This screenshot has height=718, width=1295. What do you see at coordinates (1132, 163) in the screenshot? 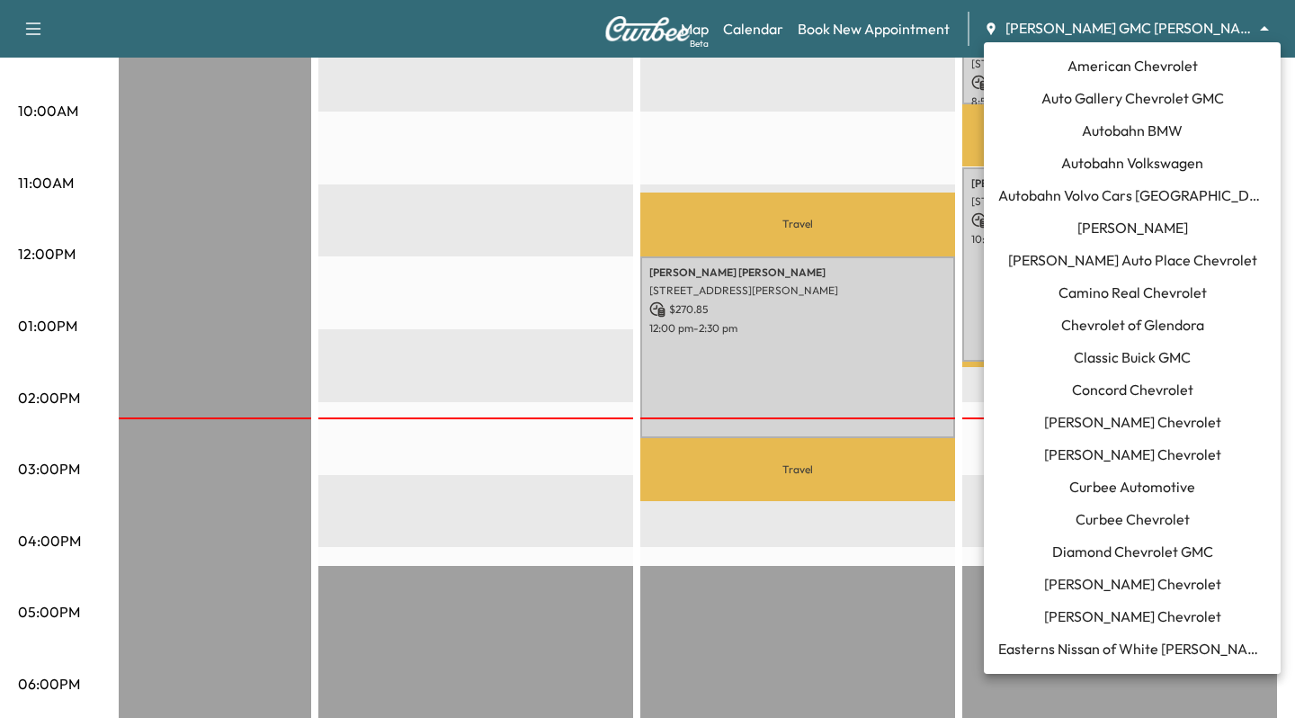
I see `span: Autobahn Volkswagen` at bounding box center [1132, 163].